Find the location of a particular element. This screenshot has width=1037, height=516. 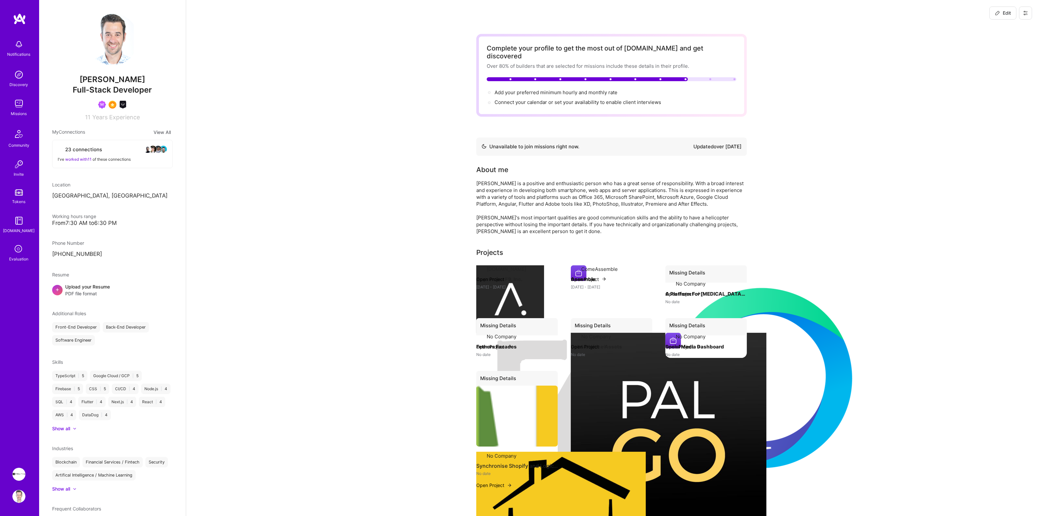

button: Edit is located at coordinates (1003, 13).